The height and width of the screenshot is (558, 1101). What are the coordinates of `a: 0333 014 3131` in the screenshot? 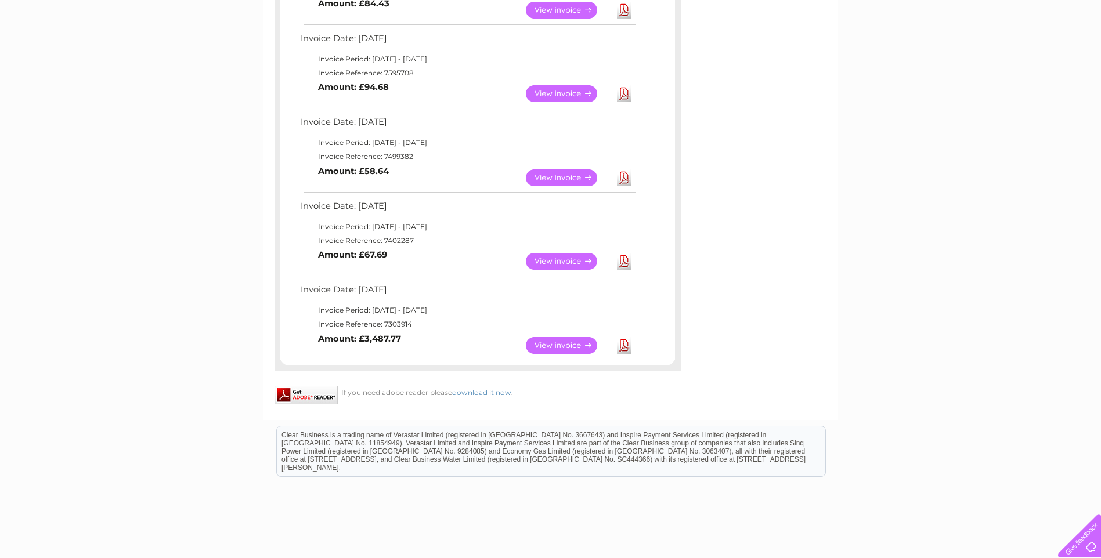 It's located at (922, 13).